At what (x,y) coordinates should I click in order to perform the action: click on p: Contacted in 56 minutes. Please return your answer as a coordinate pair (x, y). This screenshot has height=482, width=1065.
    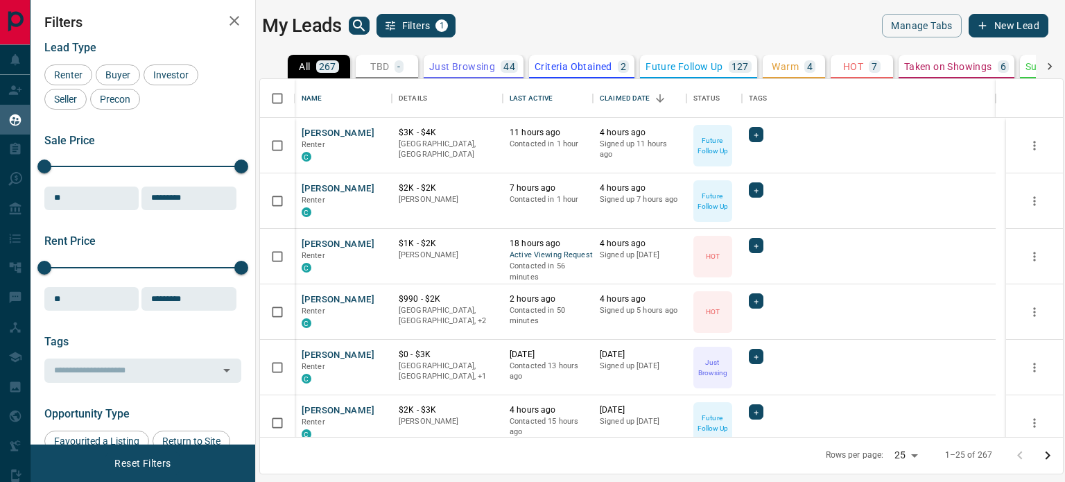
    Looking at the image, I should click on (548, 271).